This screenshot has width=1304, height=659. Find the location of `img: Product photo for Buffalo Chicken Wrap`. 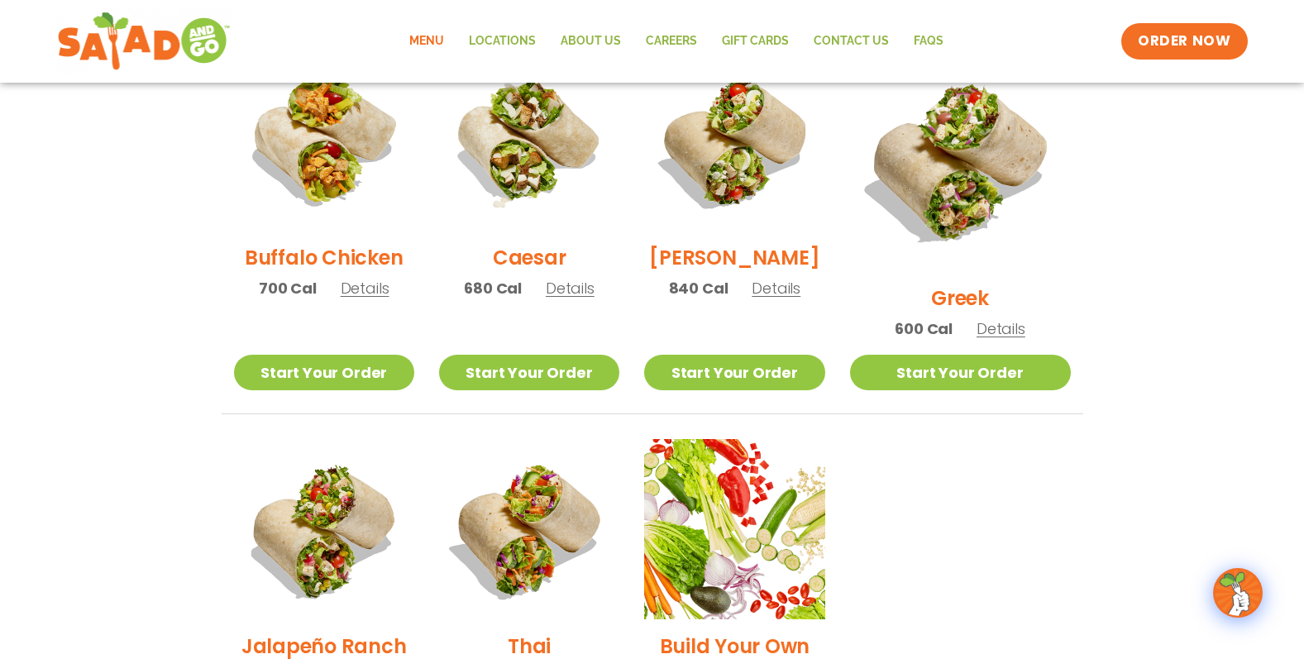

img: Product photo for Buffalo Chicken Wrap is located at coordinates (324, 141).